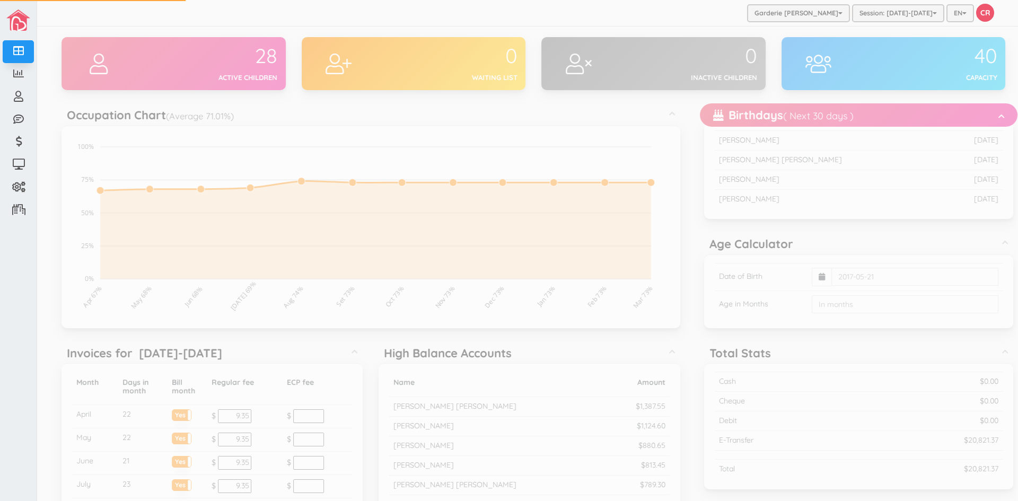 The width and height of the screenshot is (1018, 501). What do you see at coordinates (755, 304) in the screenshot?
I see `td: Age in Months` at bounding box center [755, 304].